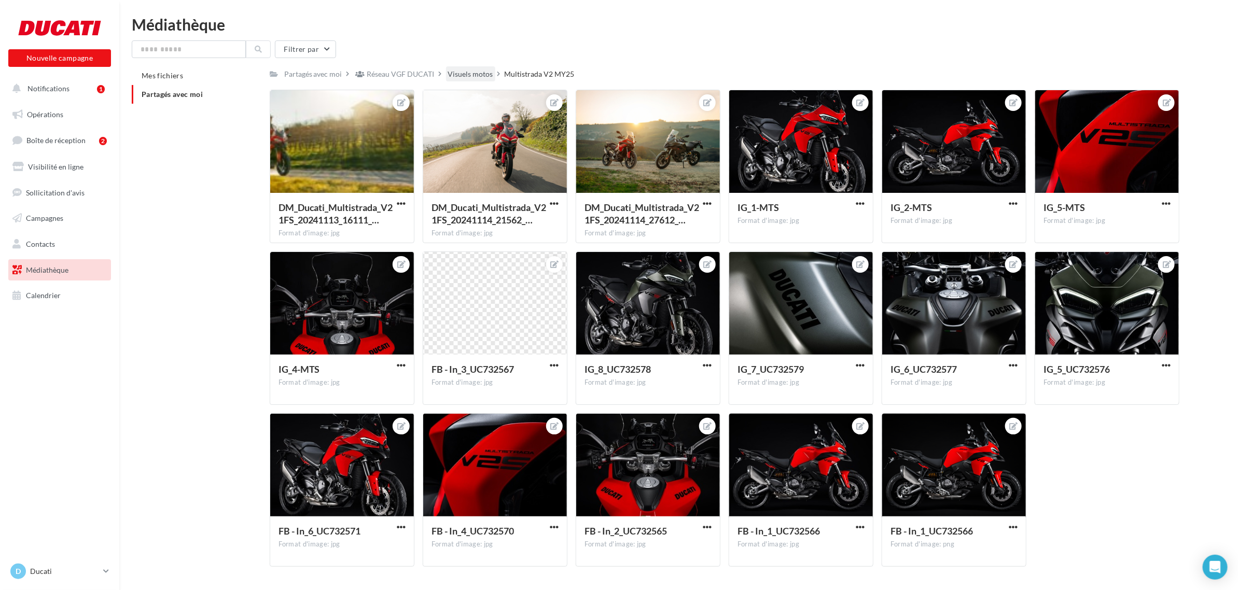  I want to click on a: Médiathèque, so click(60, 270).